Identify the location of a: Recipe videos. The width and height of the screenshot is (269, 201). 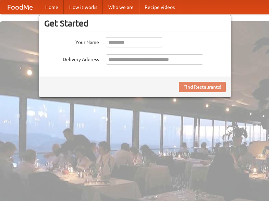
(160, 7).